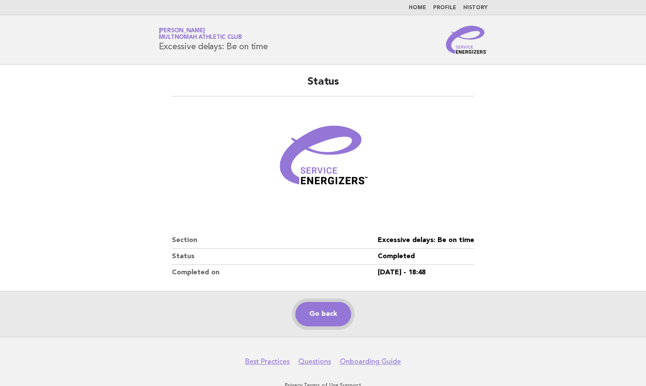 The image size is (646, 386). I want to click on h2: Status, so click(323, 86).